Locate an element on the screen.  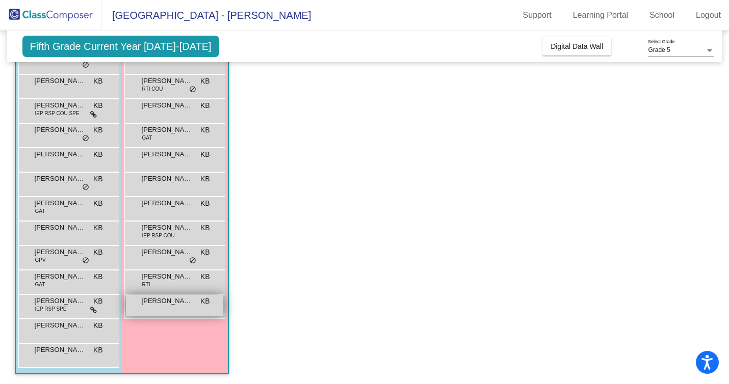
span: IEP RSP COU SPE is located at coordinates (57, 113).